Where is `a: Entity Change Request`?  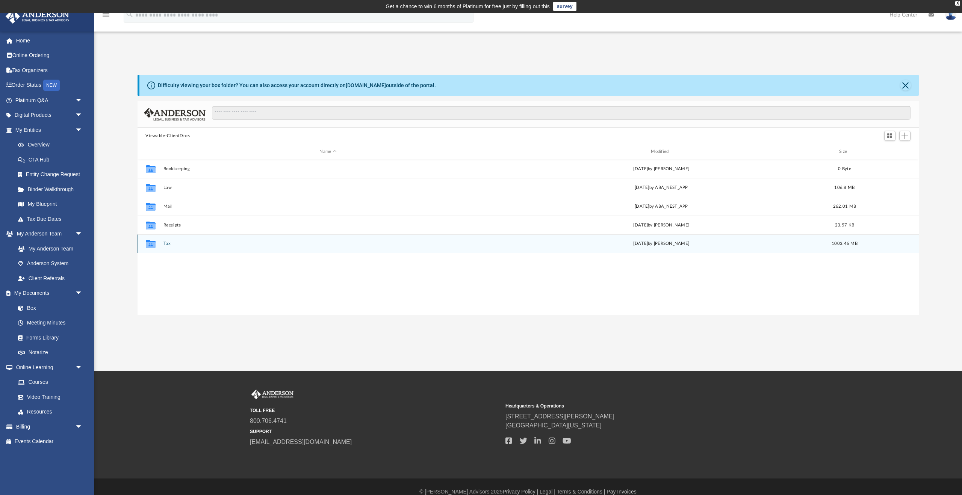
a: Entity Change Request is located at coordinates (52, 175).